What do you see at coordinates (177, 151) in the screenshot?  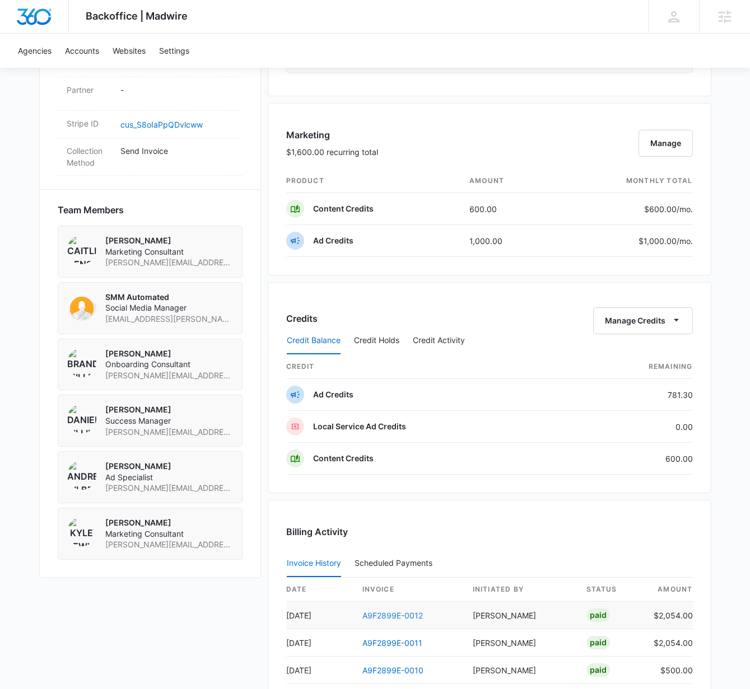 I see `p: Send Invoice` at bounding box center [177, 151].